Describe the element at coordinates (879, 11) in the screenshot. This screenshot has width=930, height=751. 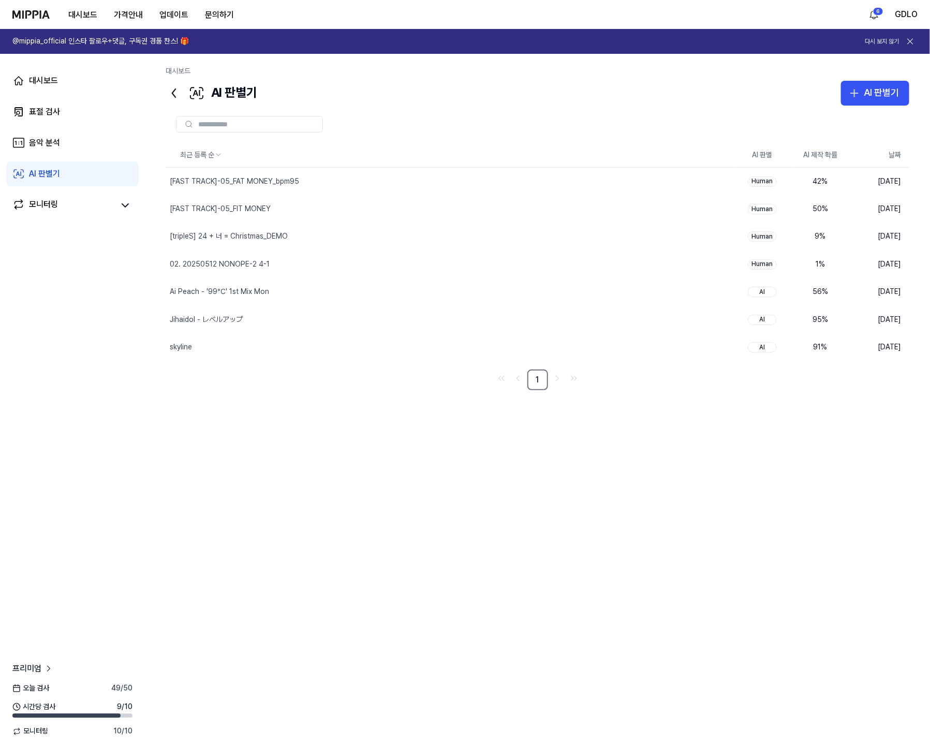
I see `div: 6` at that location.